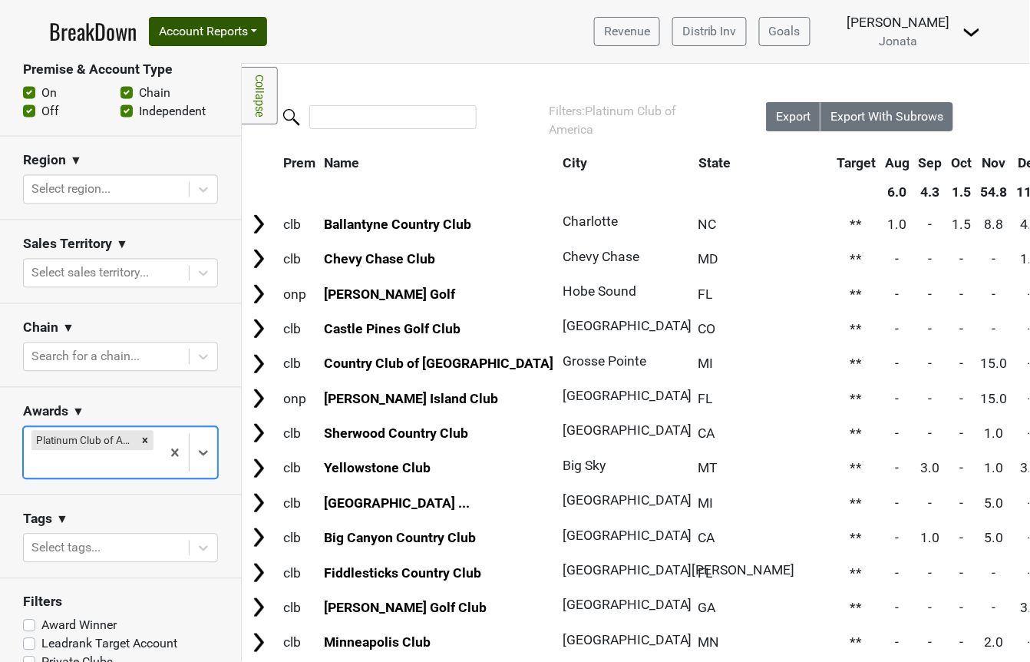  What do you see at coordinates (622, 163) in the screenshot?
I see `th: City: activate to sort column ascending` at bounding box center [622, 163].